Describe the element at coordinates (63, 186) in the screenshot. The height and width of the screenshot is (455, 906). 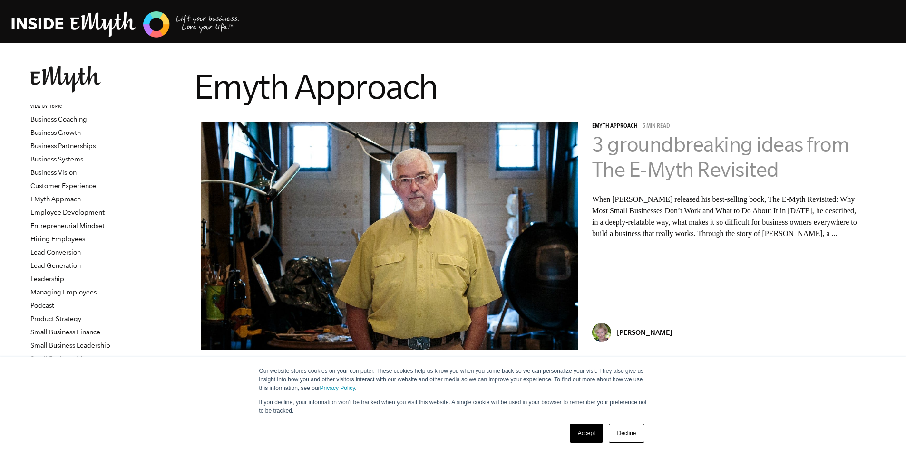
I see `a: Customer Experience` at that location.